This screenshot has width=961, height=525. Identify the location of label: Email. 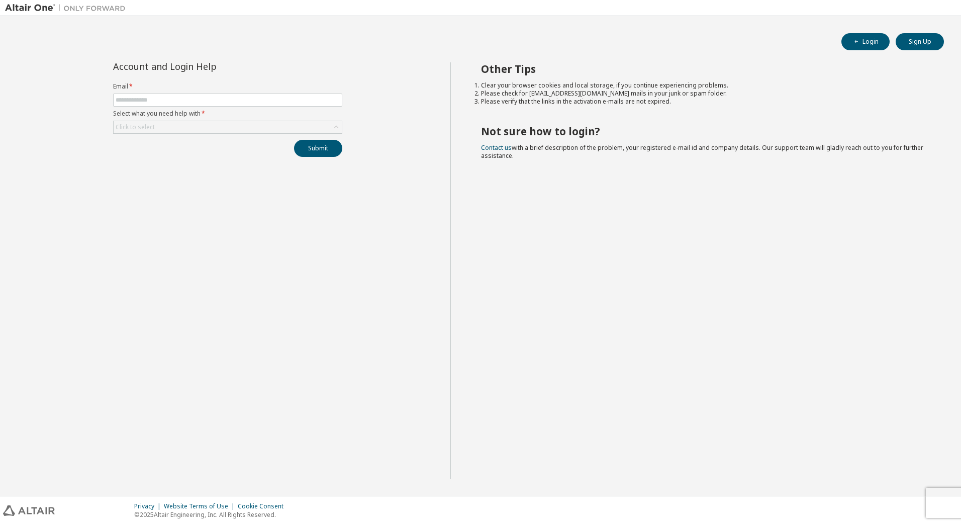
(228, 86).